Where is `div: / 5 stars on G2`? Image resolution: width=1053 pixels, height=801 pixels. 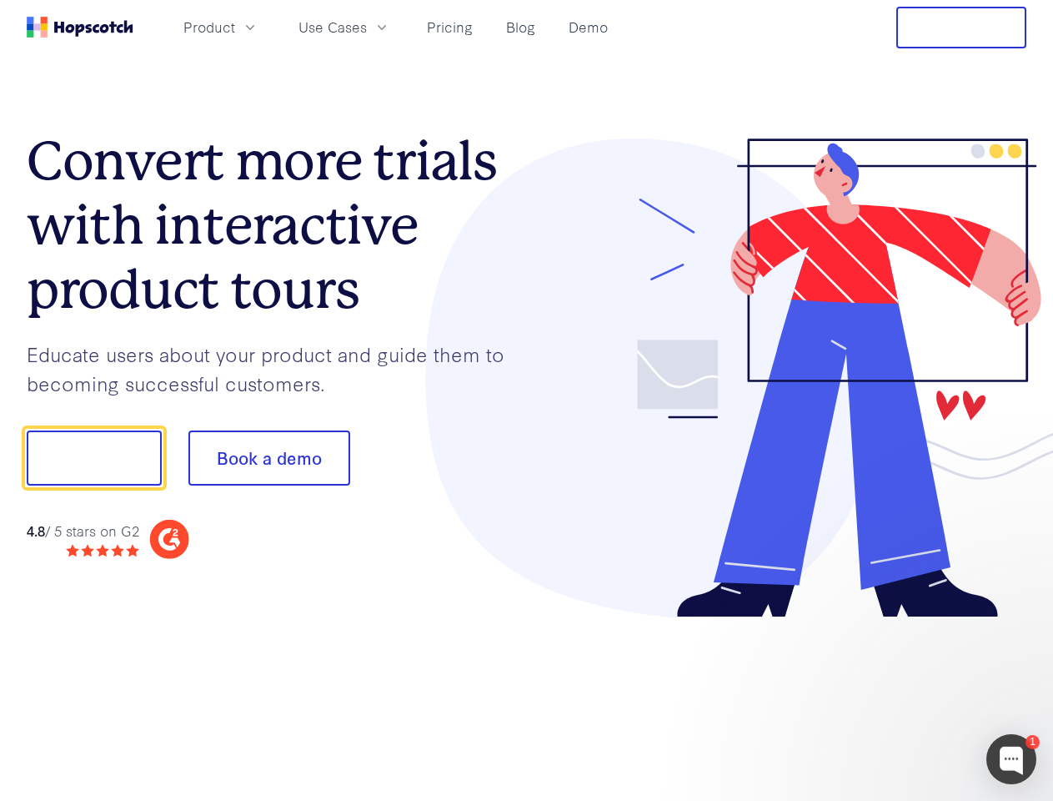
div: / 5 stars on G2 is located at coordinates (83, 530).